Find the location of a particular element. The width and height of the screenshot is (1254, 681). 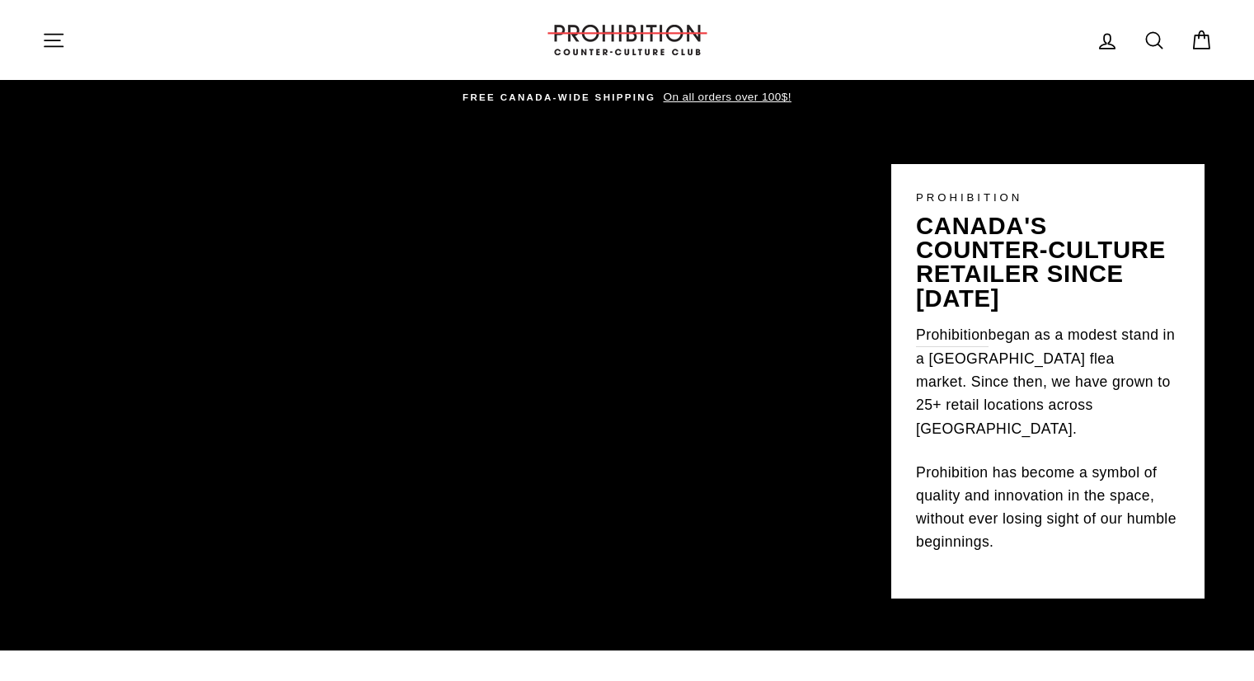

p: PROHIBITION is located at coordinates (1048, 197).